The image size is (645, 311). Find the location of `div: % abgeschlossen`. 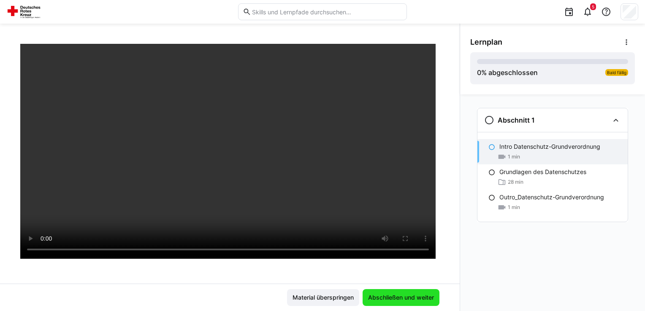

div: % abgeschlossen is located at coordinates (507, 73).